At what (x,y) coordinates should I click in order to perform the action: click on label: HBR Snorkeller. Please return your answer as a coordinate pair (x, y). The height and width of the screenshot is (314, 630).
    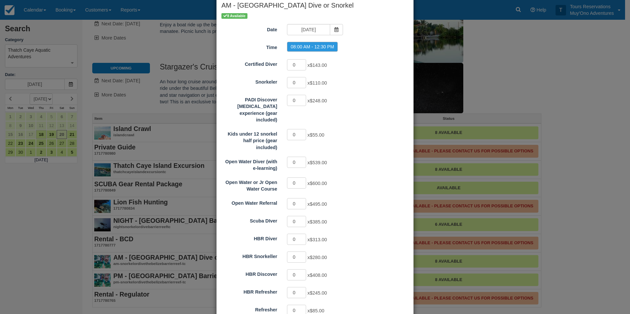
    Looking at the image, I should click on (249, 256).